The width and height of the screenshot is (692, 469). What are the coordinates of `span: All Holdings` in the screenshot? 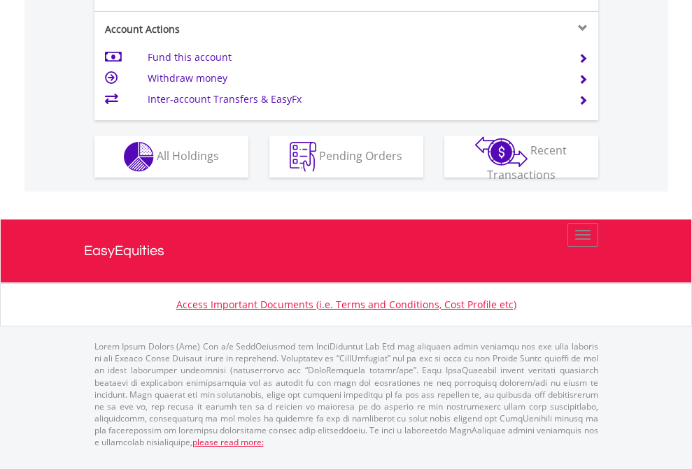 It's located at (187, 155).